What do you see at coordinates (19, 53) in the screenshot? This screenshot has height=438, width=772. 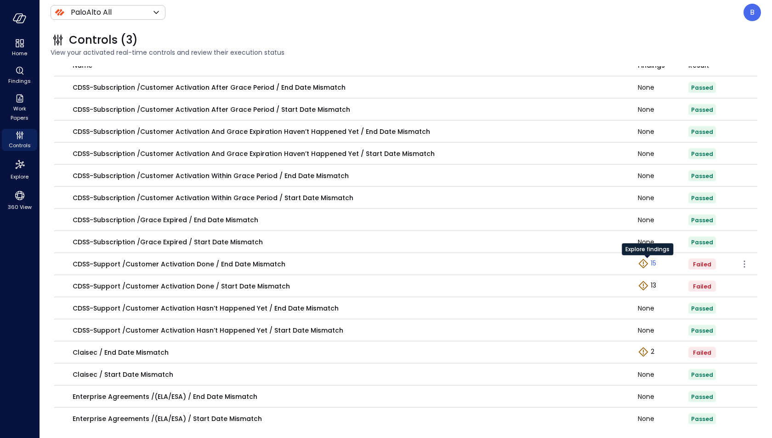 I see `span: Home` at bounding box center [19, 53].